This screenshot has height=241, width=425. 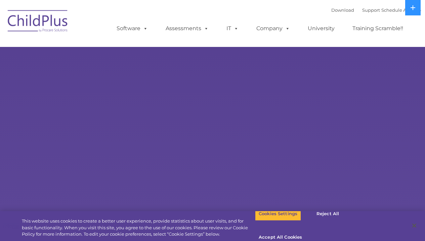 What do you see at coordinates (132, 29) in the screenshot?
I see `a: Software` at bounding box center [132, 29].